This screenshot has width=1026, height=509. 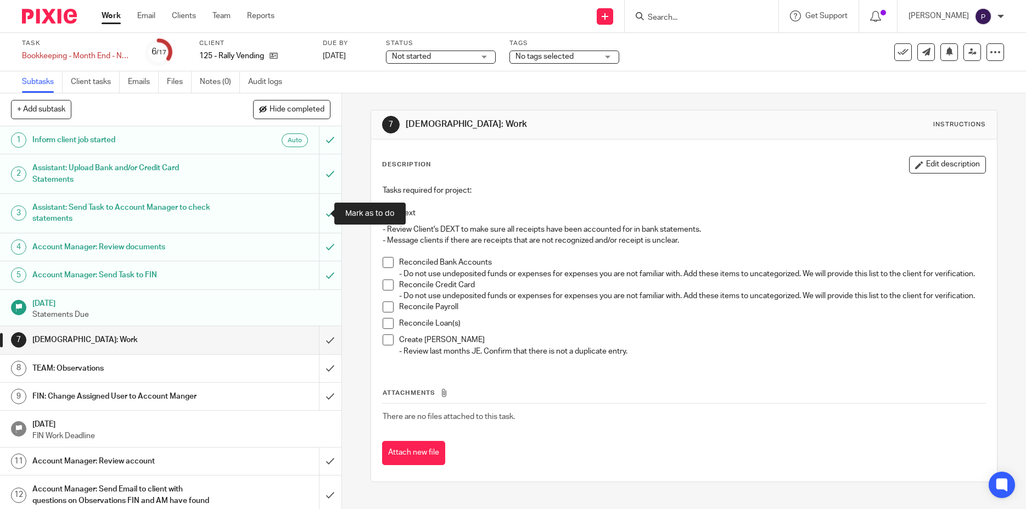 I want to click on a: Emails, so click(x=143, y=82).